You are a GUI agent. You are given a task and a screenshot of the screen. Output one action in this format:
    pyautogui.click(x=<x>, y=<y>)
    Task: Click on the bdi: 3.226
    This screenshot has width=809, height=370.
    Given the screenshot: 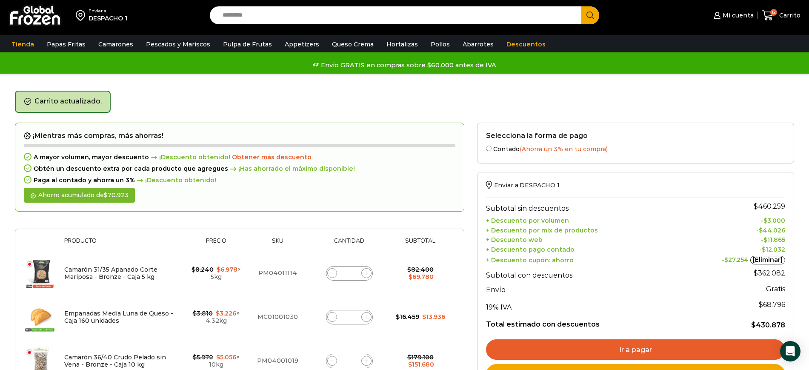 What is the action you would take?
    pyautogui.click(x=226, y=313)
    